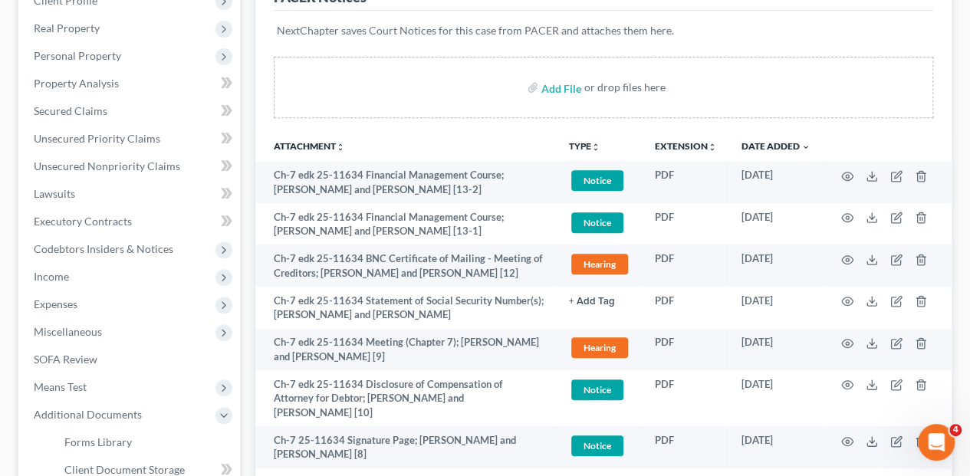  Describe the element at coordinates (130, 84) in the screenshot. I see `a: Property Analysis` at that location.